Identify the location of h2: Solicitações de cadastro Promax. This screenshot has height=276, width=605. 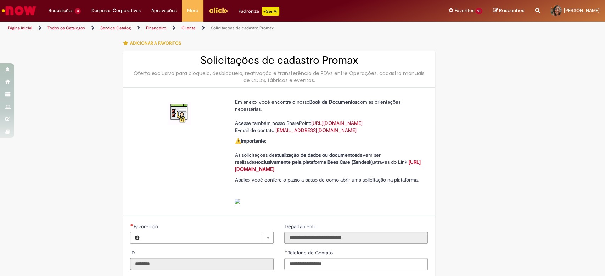
(279, 60).